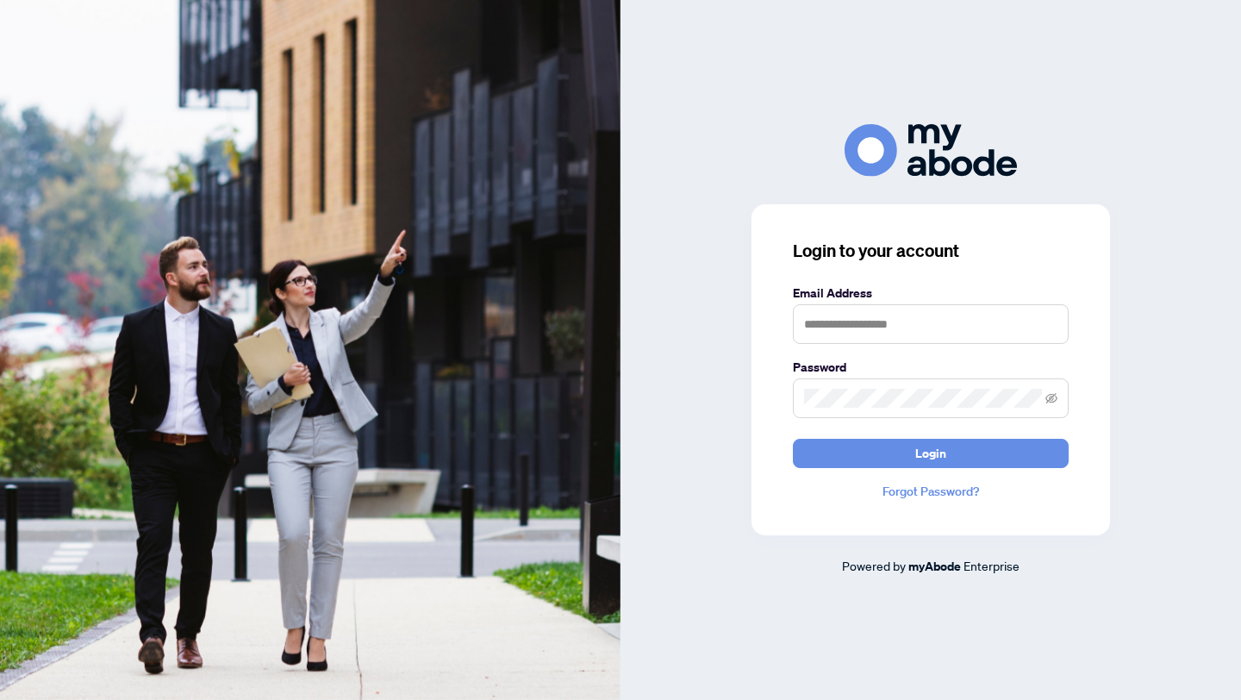  Describe the element at coordinates (931, 293) in the screenshot. I see `label: Email Address` at that location.